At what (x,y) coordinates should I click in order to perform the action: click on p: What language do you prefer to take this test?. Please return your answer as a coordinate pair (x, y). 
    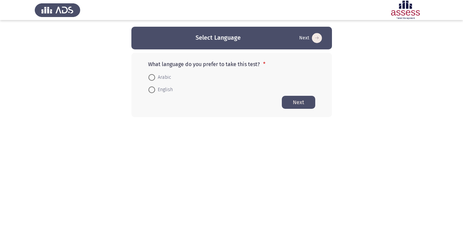
    Looking at the image, I should click on (232, 64).